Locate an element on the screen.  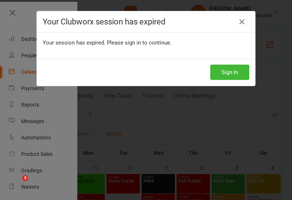
span: Your session has expired. Please sign in to continue. is located at coordinates (107, 43).